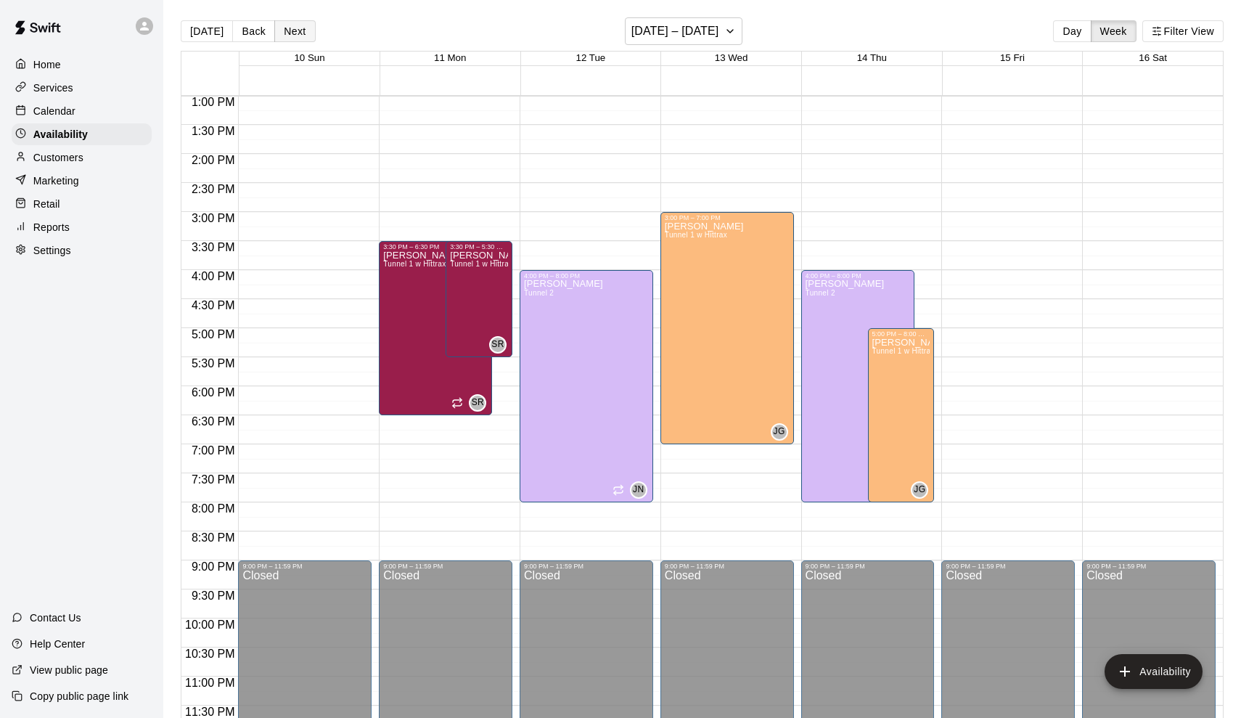 This screenshot has height=718, width=1241. Describe the element at coordinates (309, 57) in the screenshot. I see `button: 10 Sun` at that location.